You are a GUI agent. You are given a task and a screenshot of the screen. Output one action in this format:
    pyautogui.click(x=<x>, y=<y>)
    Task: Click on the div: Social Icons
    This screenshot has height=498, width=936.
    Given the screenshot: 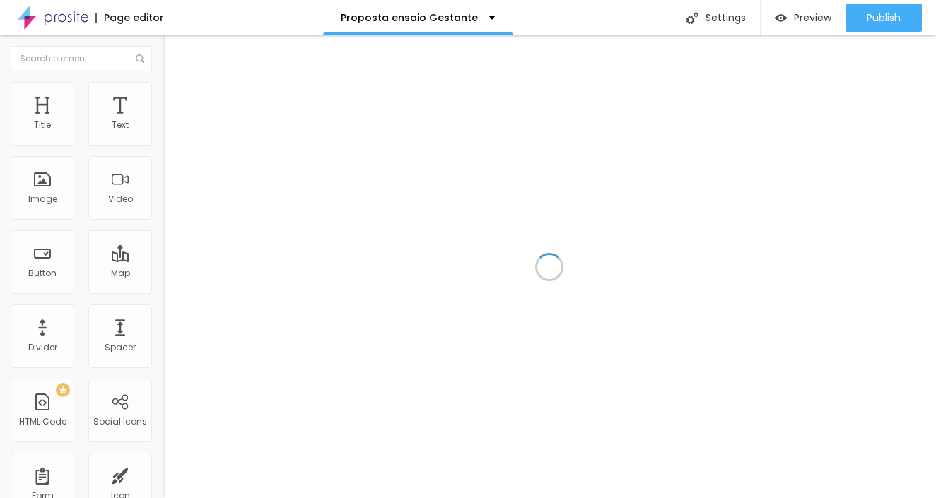 What is the action you would take?
    pyautogui.click(x=120, y=422)
    